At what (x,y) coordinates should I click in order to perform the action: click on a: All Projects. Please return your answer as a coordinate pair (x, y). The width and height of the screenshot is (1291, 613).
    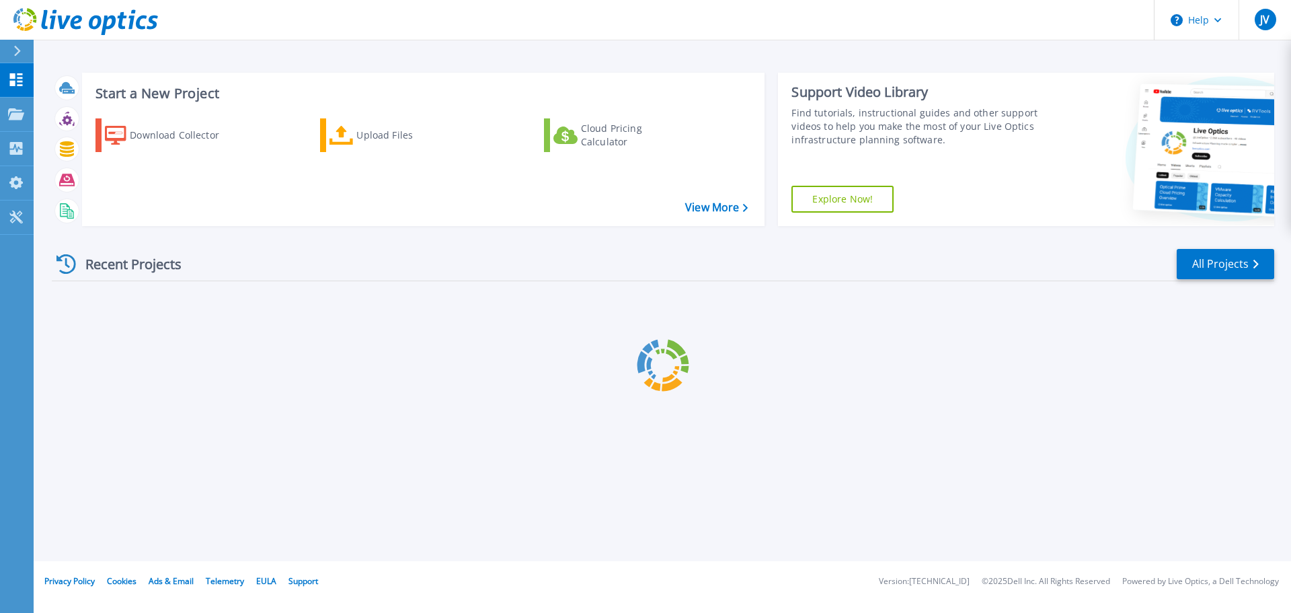
    Looking at the image, I should click on (1225, 264).